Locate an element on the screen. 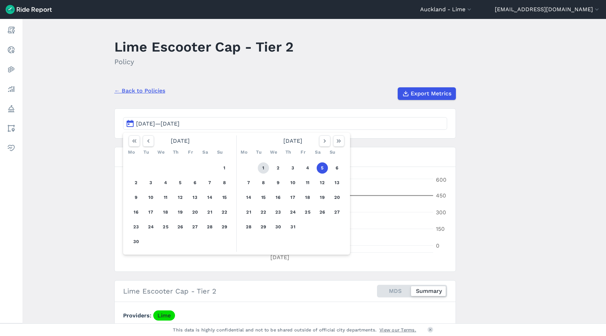 Image resolution: width=606 pixels, height=336 pixels. a: Realtime is located at coordinates (11, 50).